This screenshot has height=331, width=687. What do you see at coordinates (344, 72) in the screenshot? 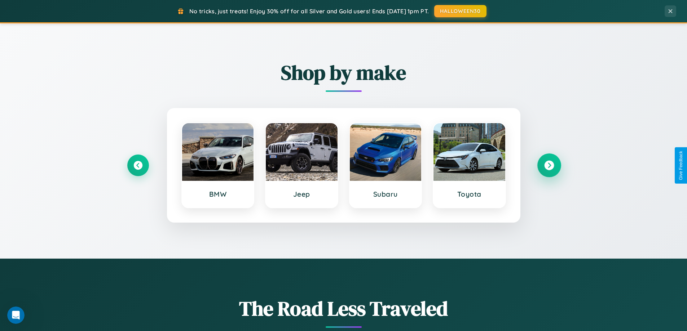
I see `h2: Shop by make` at bounding box center [344, 72].